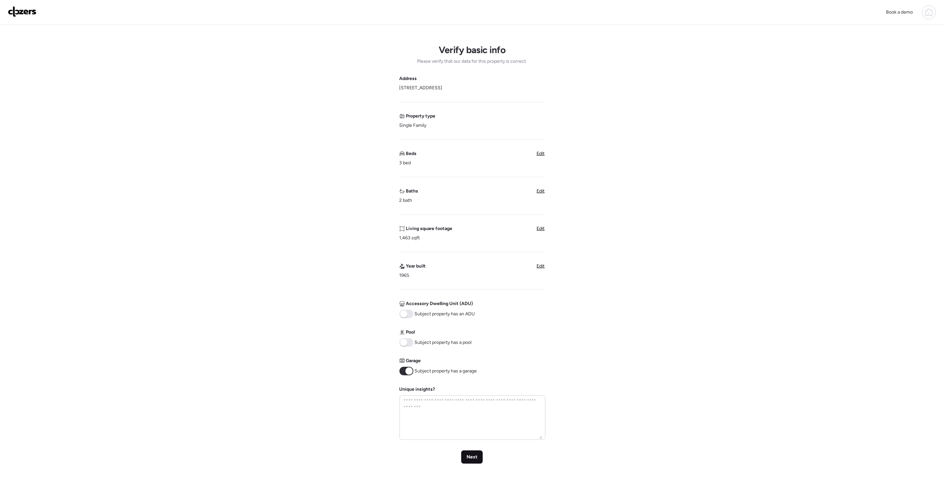 The height and width of the screenshot is (479, 944). I want to click on span: Please verify that our data for this property is correct., so click(472, 61).